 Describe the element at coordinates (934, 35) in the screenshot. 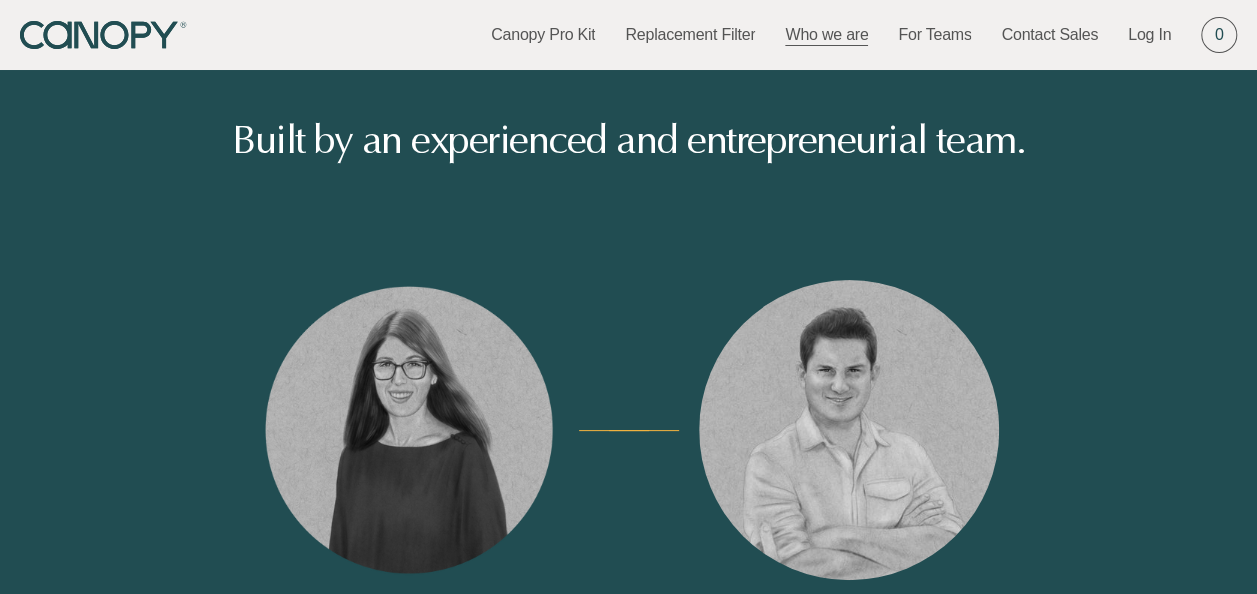

I see `a: For Teams` at that location.